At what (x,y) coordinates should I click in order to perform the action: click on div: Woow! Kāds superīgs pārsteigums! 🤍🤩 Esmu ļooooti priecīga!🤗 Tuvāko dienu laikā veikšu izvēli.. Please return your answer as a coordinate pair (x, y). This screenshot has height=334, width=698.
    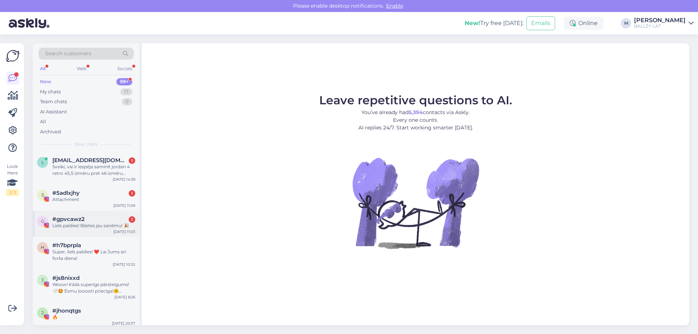
    Looking at the image, I should click on (94, 288).